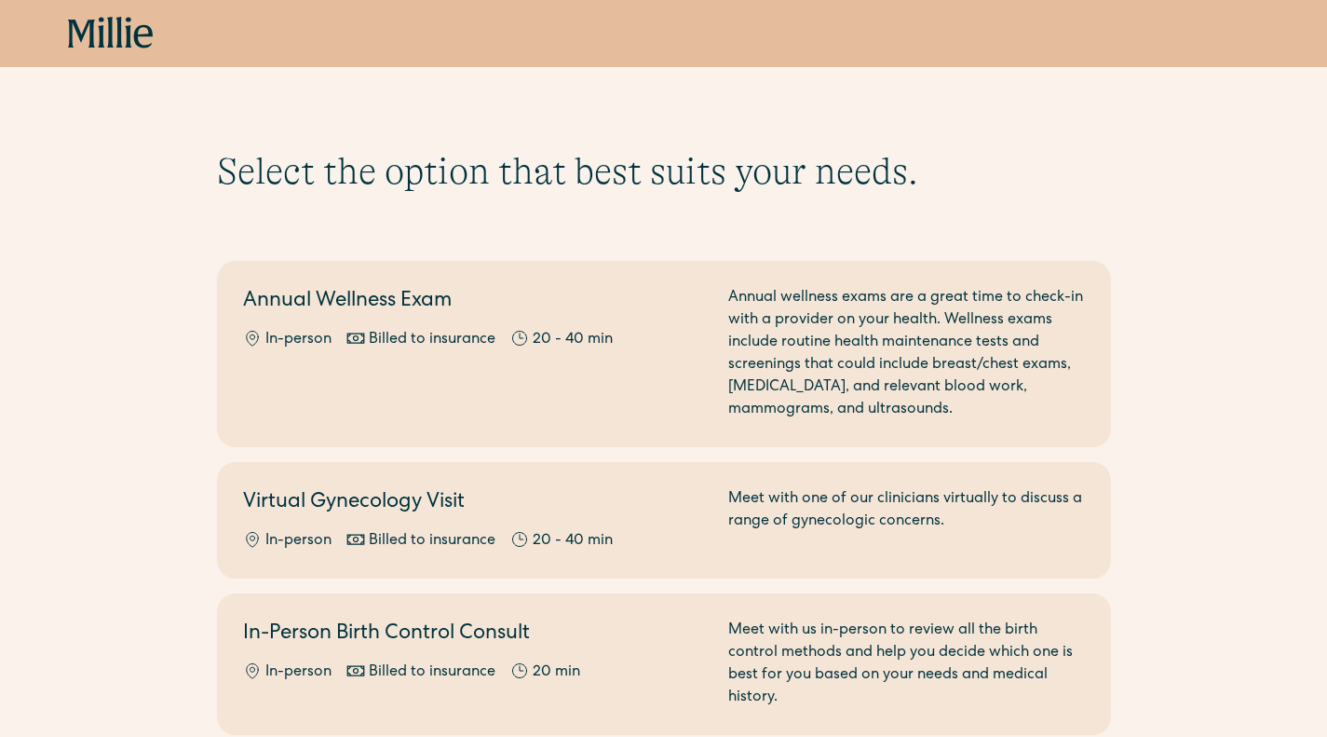 The image size is (1327, 737). Describe the element at coordinates (474, 302) in the screenshot. I see `h2: Annual Wellness Exam` at that location.